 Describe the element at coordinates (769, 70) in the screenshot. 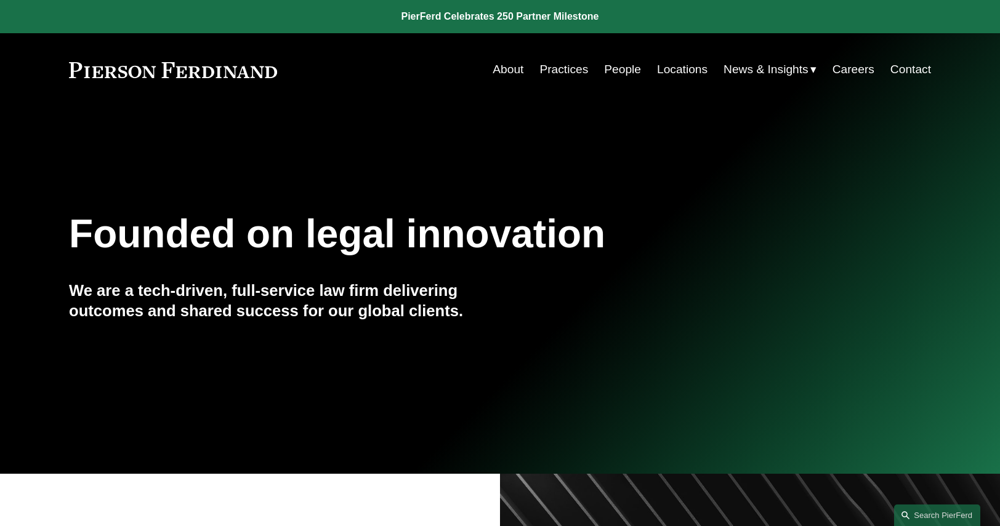

I see `a: folder dropdown` at that location.